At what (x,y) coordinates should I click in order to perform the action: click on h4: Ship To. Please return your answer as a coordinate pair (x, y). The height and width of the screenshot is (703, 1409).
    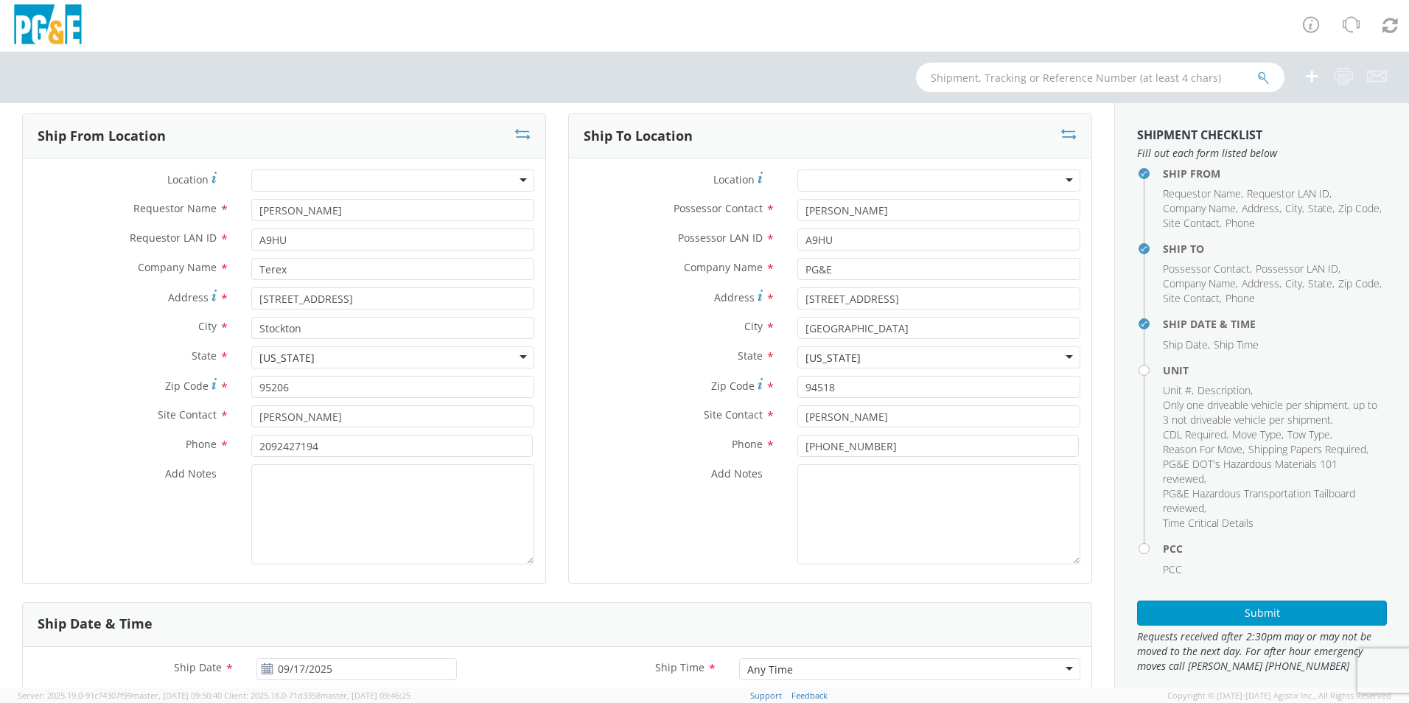
    Looking at the image, I should click on (1275, 248).